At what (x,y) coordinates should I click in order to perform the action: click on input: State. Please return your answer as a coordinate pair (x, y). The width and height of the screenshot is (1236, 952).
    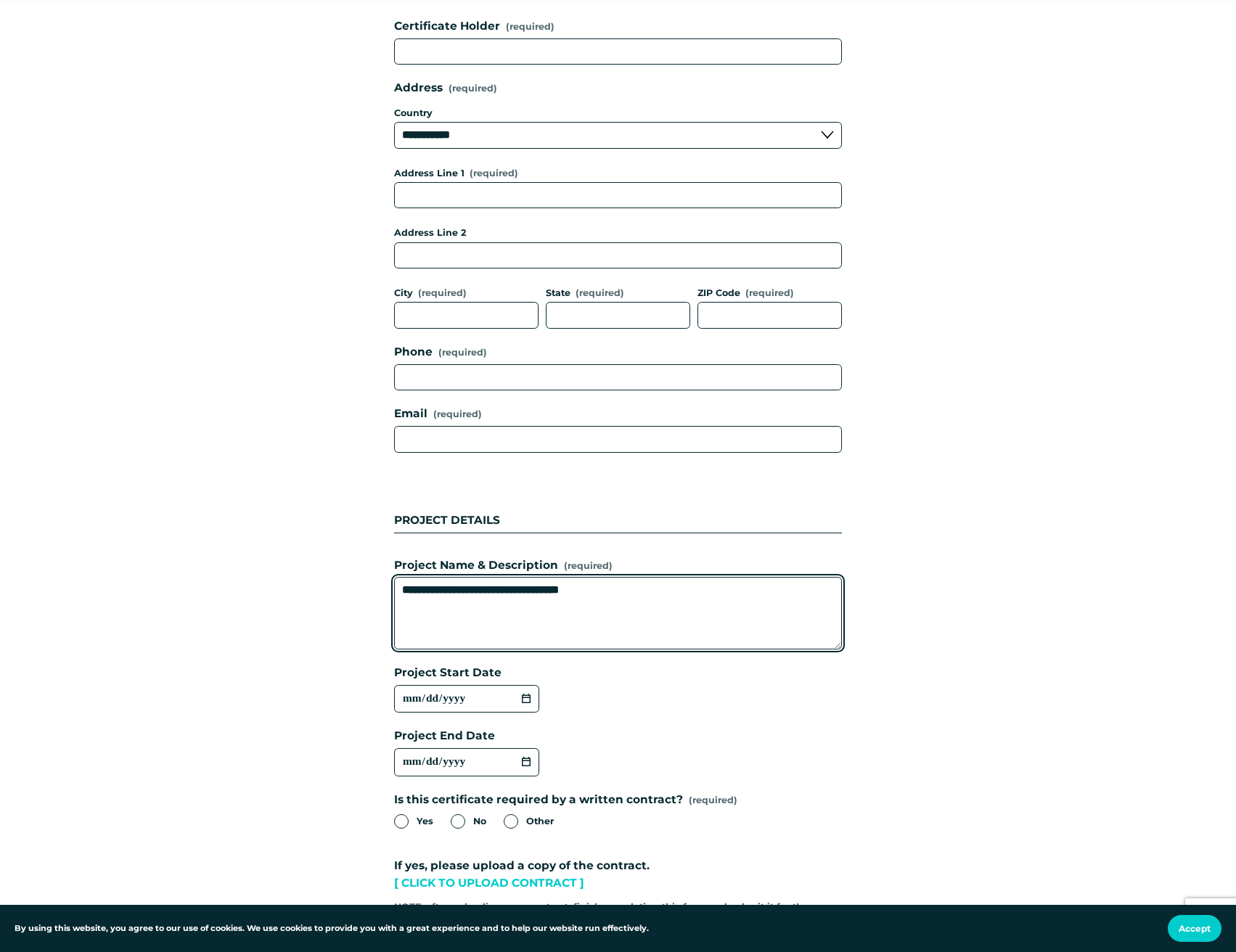
    Looking at the image, I should click on (618, 315).